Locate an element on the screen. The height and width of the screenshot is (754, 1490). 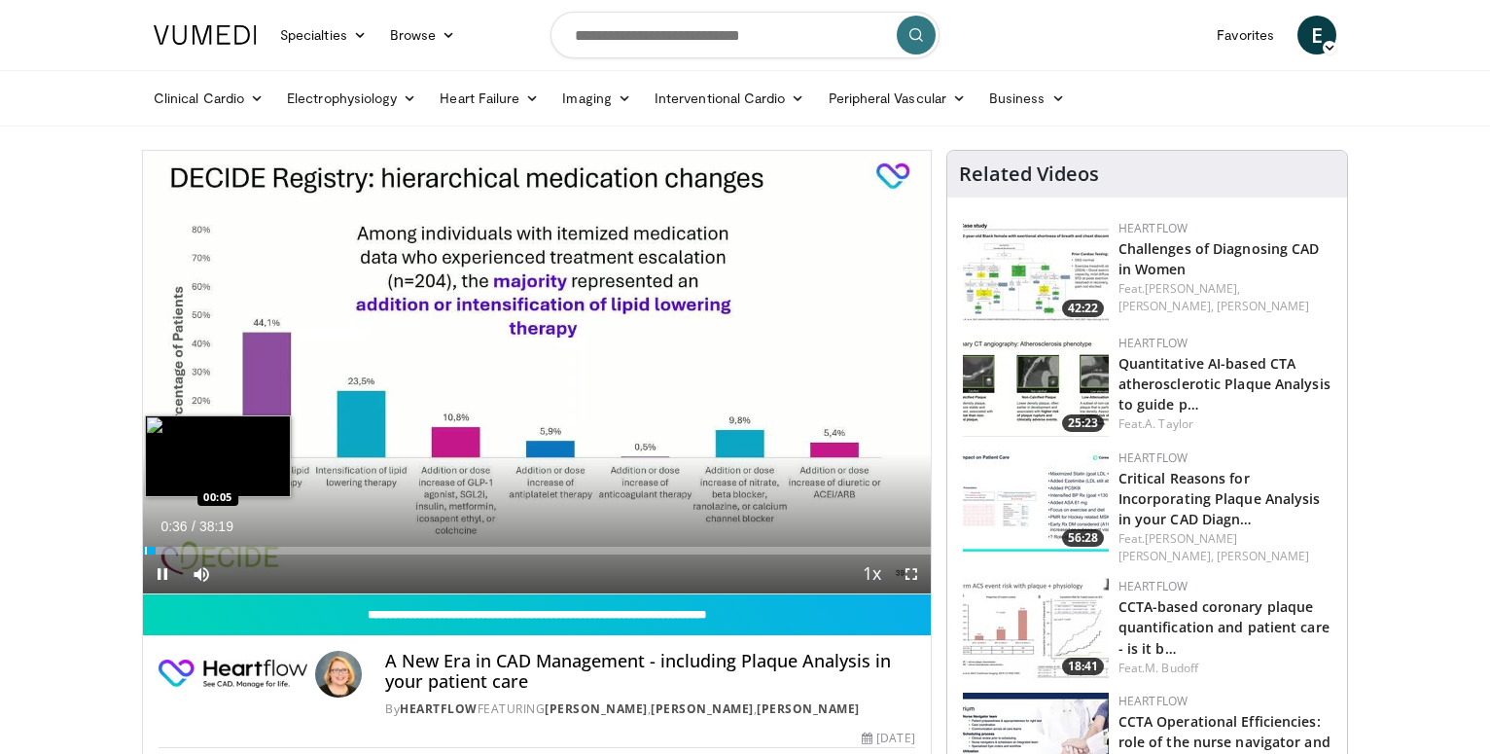
a: Clinical Cardio is located at coordinates (208, 98).